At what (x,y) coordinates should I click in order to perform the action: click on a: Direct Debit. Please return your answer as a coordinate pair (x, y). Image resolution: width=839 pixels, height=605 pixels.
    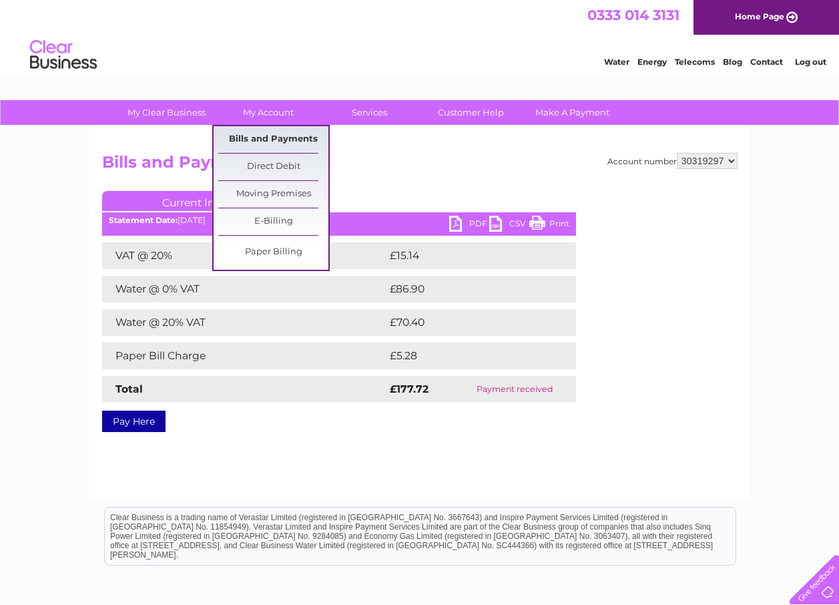
    Looking at the image, I should click on (273, 167).